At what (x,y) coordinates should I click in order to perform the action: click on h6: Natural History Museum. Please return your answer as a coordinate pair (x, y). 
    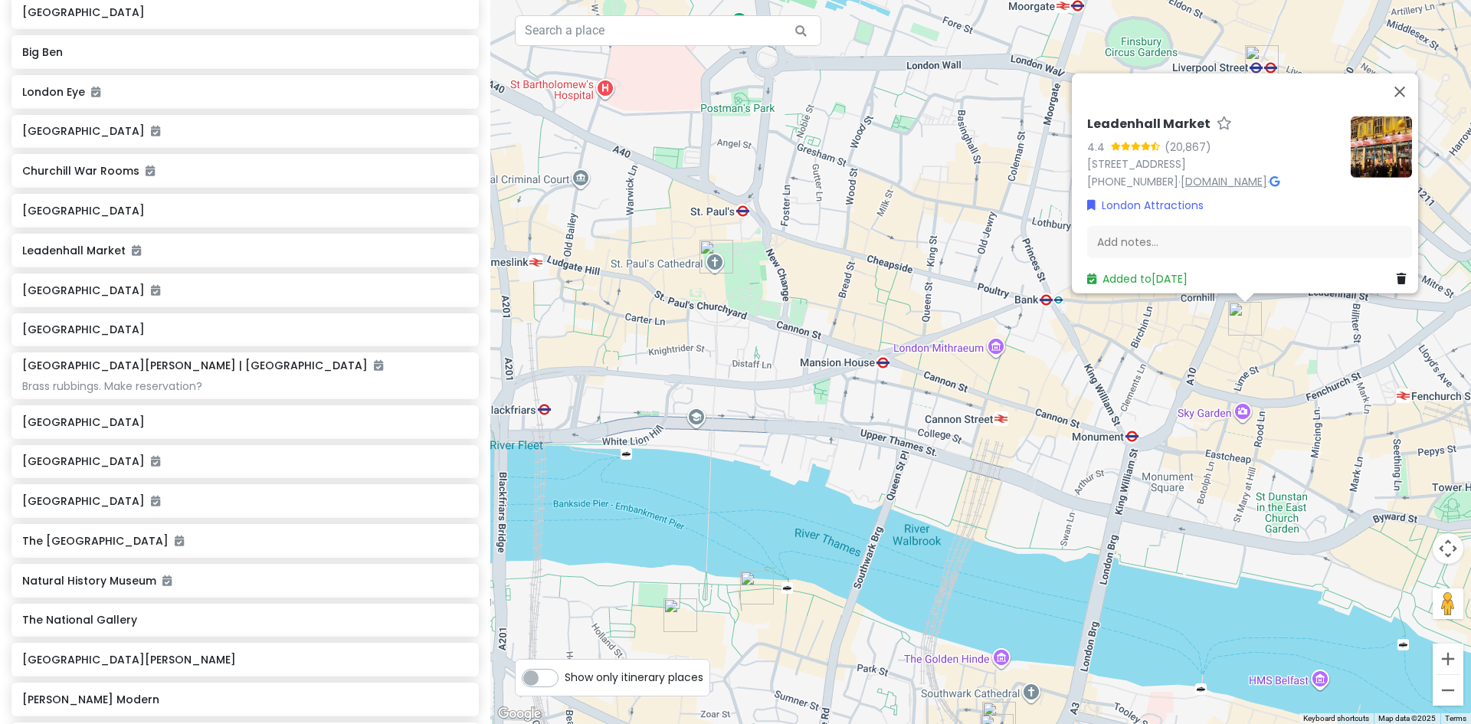
    Looking at the image, I should click on (244, 581).